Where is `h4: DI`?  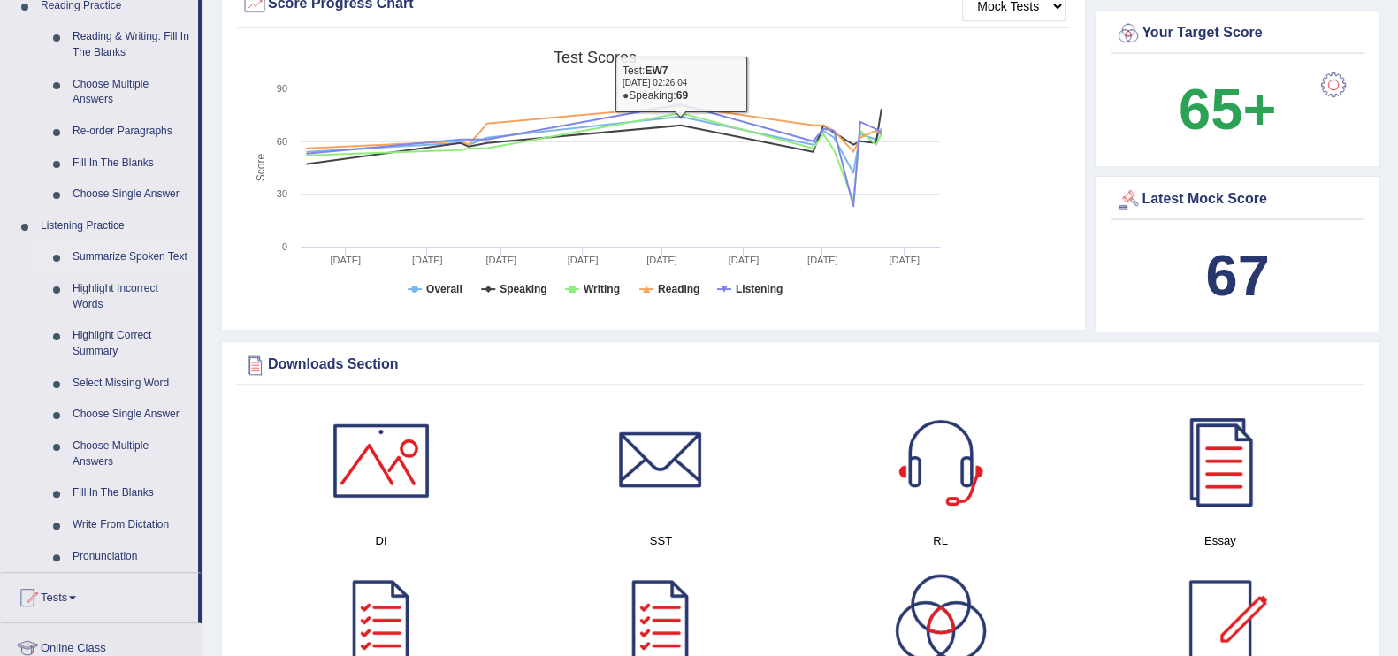 h4: DI is located at coordinates (381, 540).